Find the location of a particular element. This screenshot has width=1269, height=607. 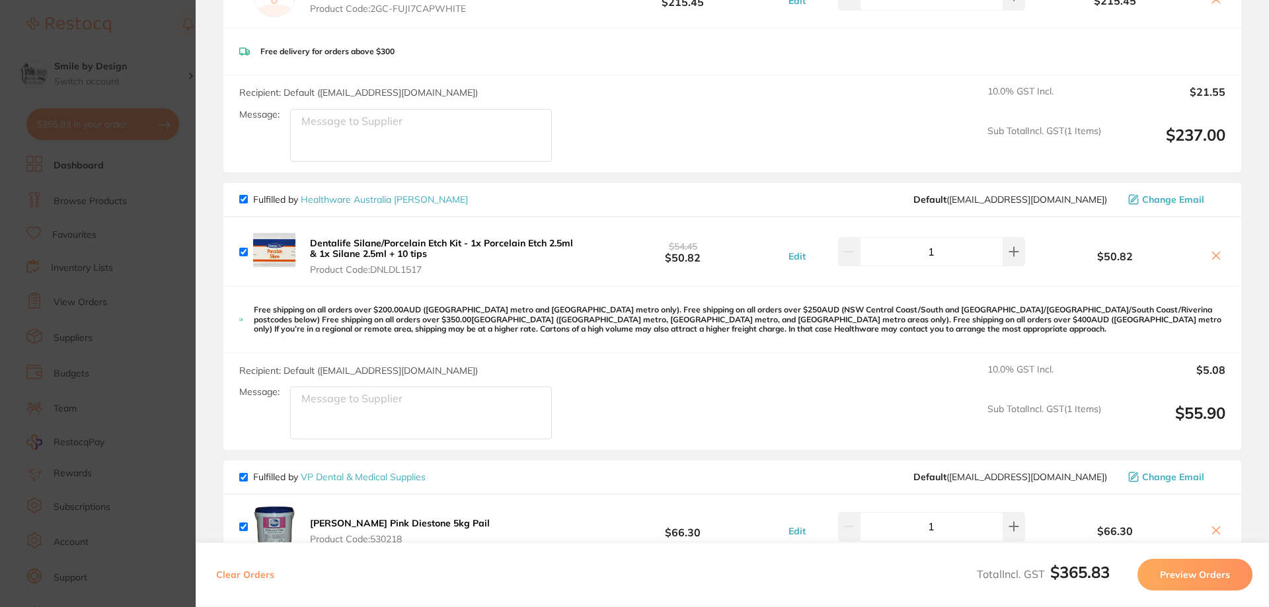

output: $21.55 is located at coordinates (1169, 100).